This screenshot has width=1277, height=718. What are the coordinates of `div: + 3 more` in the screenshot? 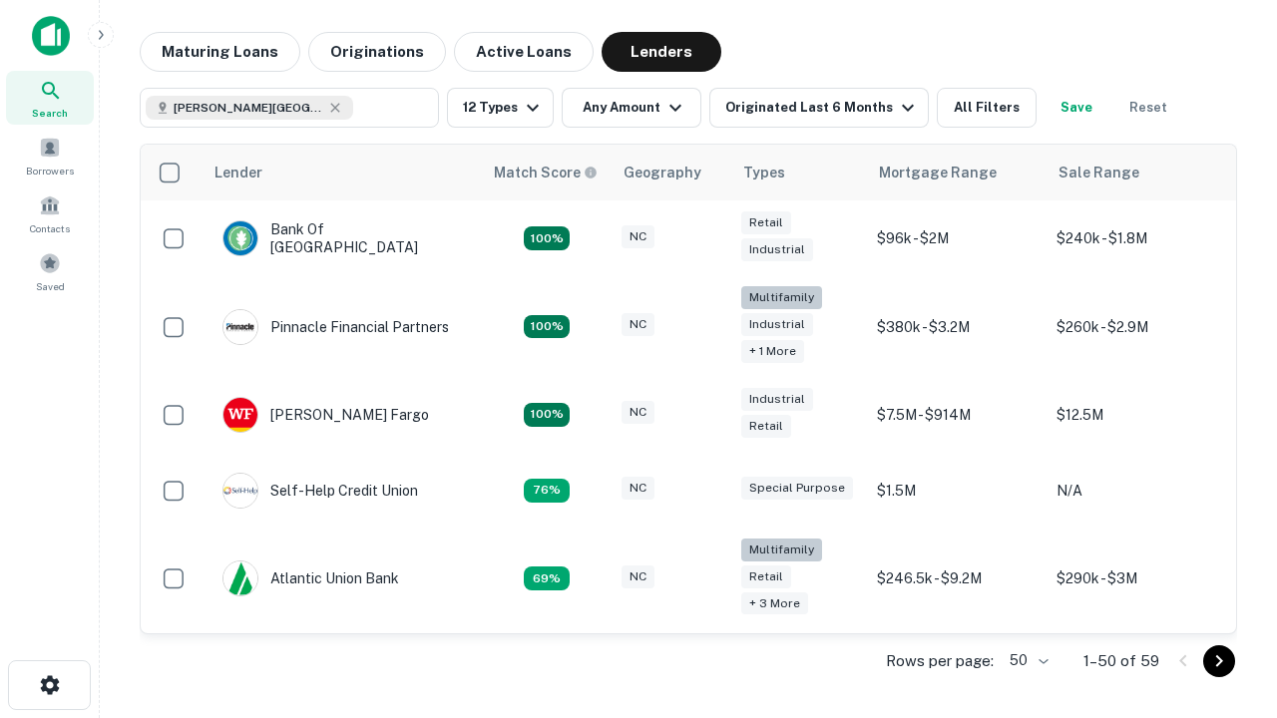 It's located at (774, 603).